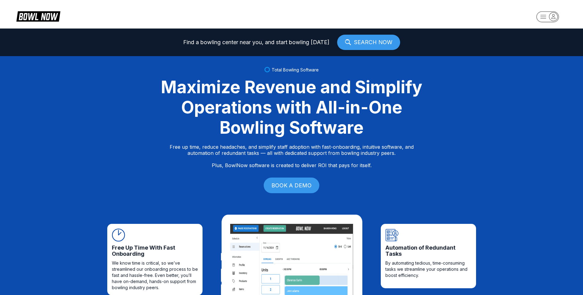  What do you see at coordinates (428, 270) in the screenshot?
I see `span: By automating tedious, time-consuming tasks we streamline your operations and boost efficiency.` at bounding box center [428, 270].